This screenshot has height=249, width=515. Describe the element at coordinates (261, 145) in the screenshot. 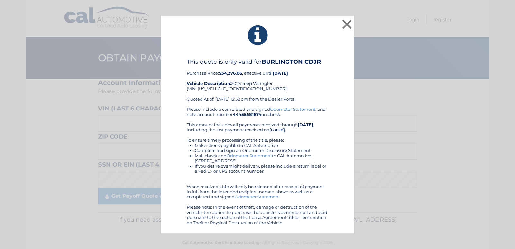

I see `li: Make check payable to CAL Automotive` at that location.